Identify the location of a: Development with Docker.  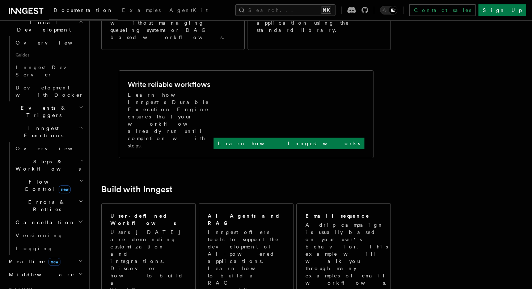
(49, 91).